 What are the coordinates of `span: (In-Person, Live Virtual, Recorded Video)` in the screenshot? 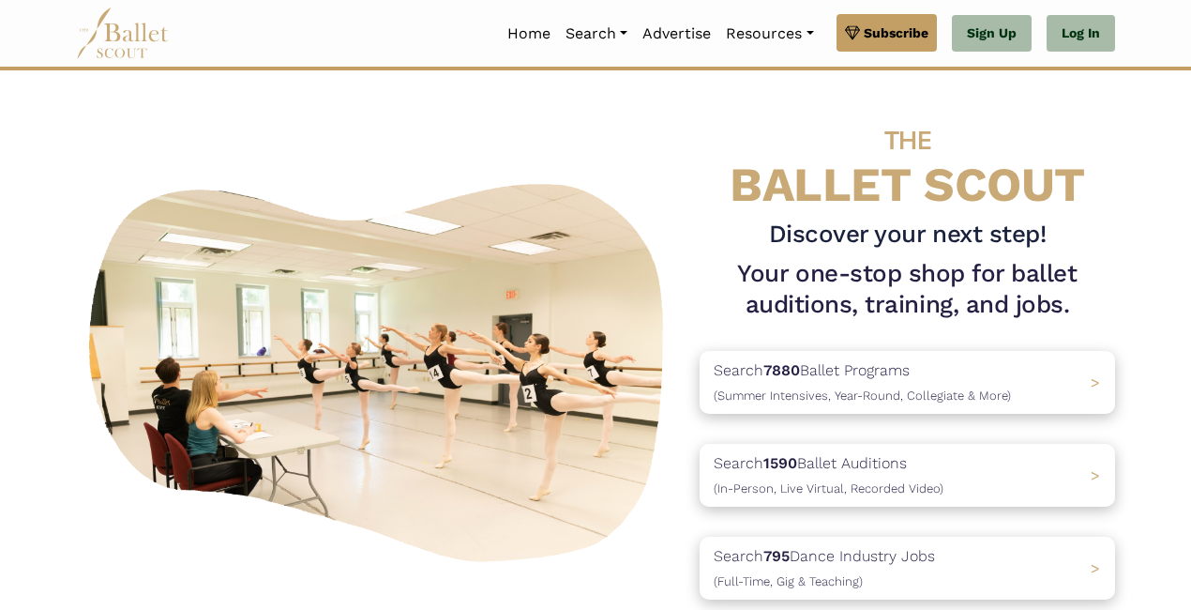 It's located at (828, 488).